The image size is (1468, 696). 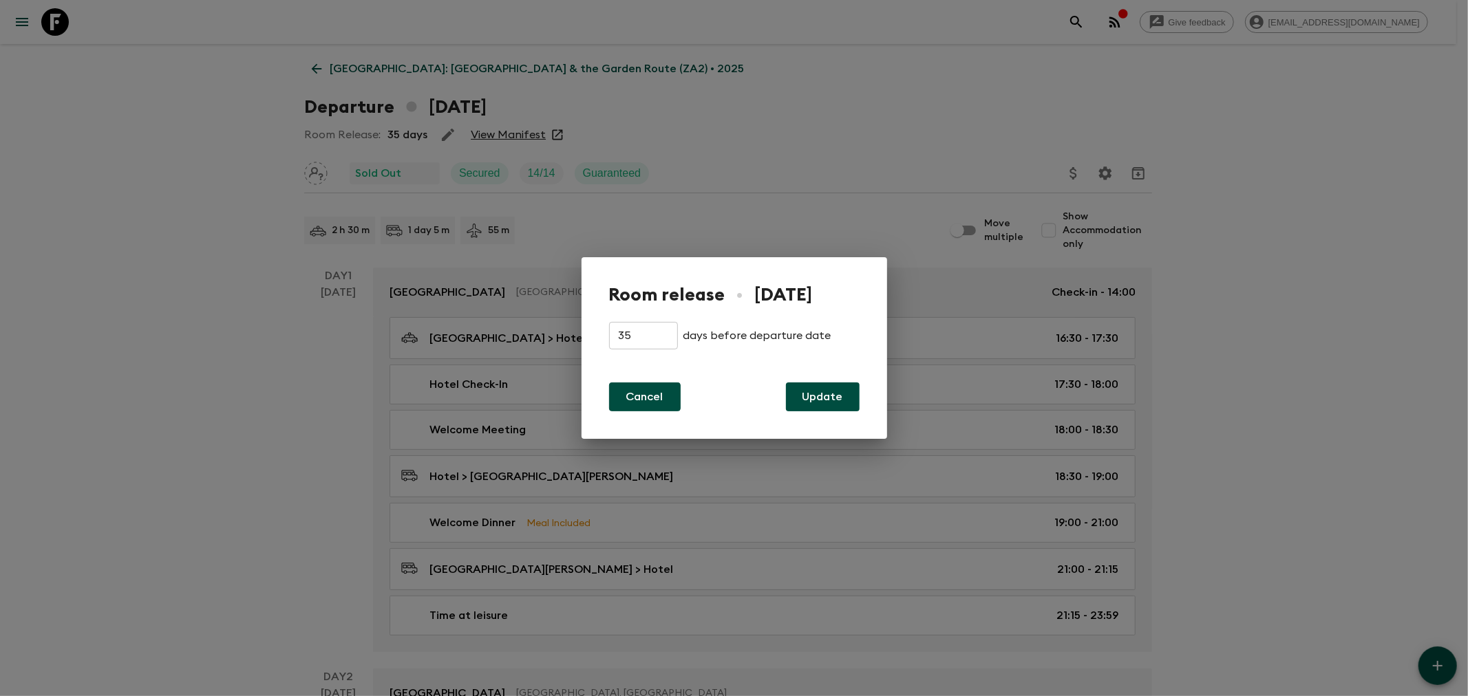 I want to click on button: Cancel, so click(x=645, y=397).